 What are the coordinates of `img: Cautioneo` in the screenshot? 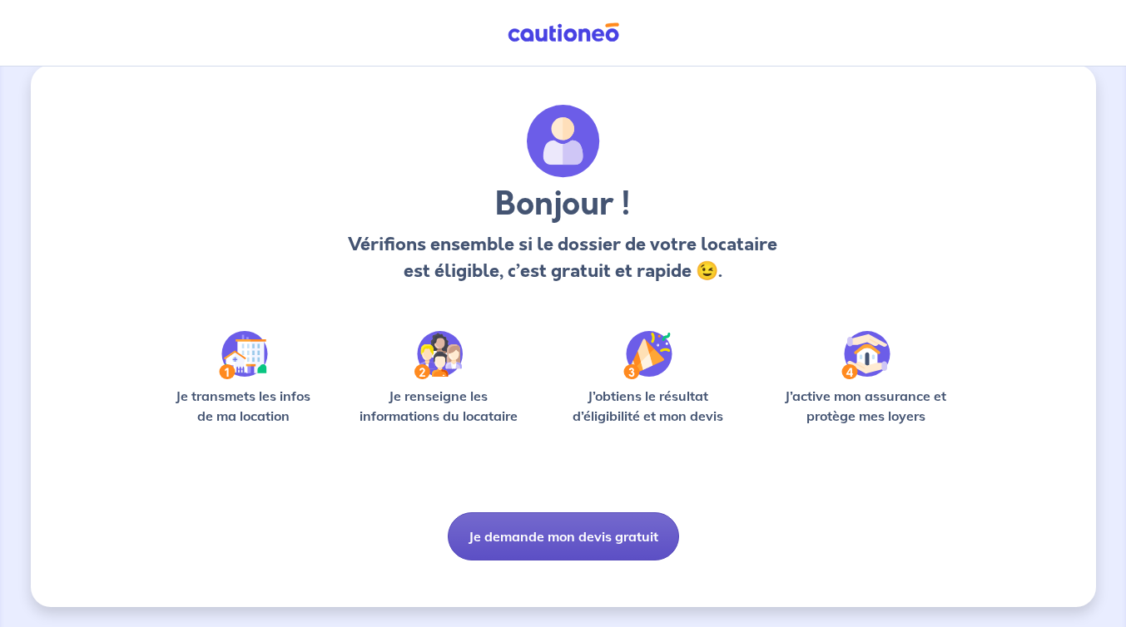 It's located at (563, 32).